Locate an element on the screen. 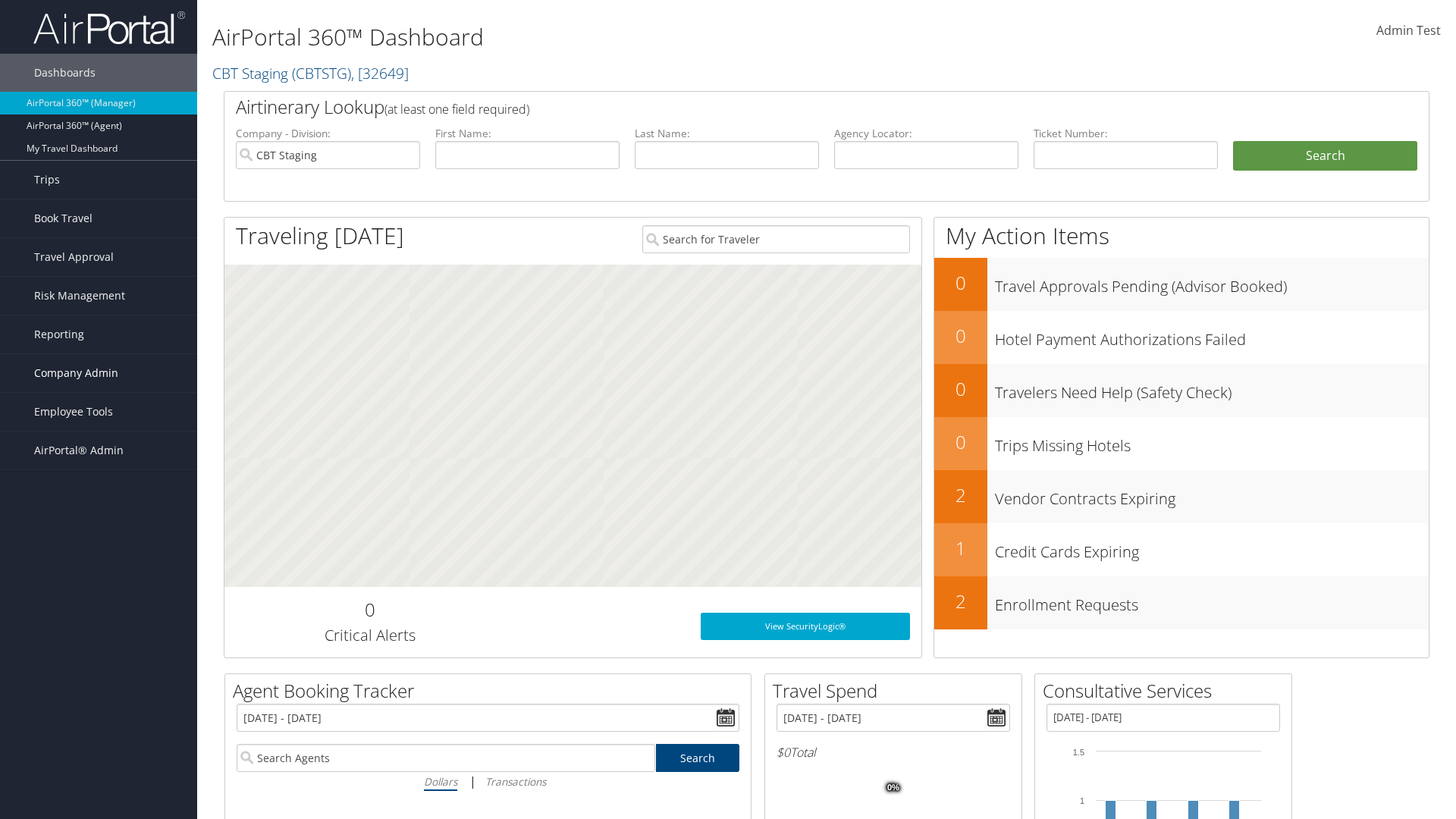 The image size is (1456, 819). a: View SecurityLogic® is located at coordinates (806, 626).